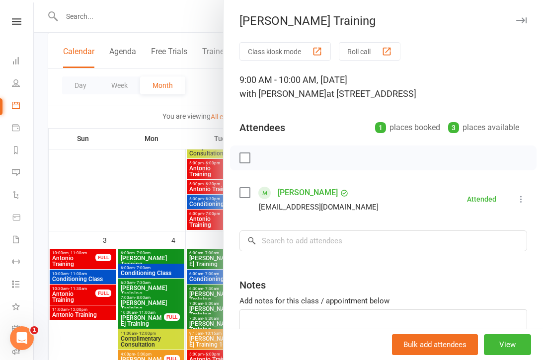  Describe the element at coordinates (23, 151) in the screenshot. I see `a: Reports` at that location.